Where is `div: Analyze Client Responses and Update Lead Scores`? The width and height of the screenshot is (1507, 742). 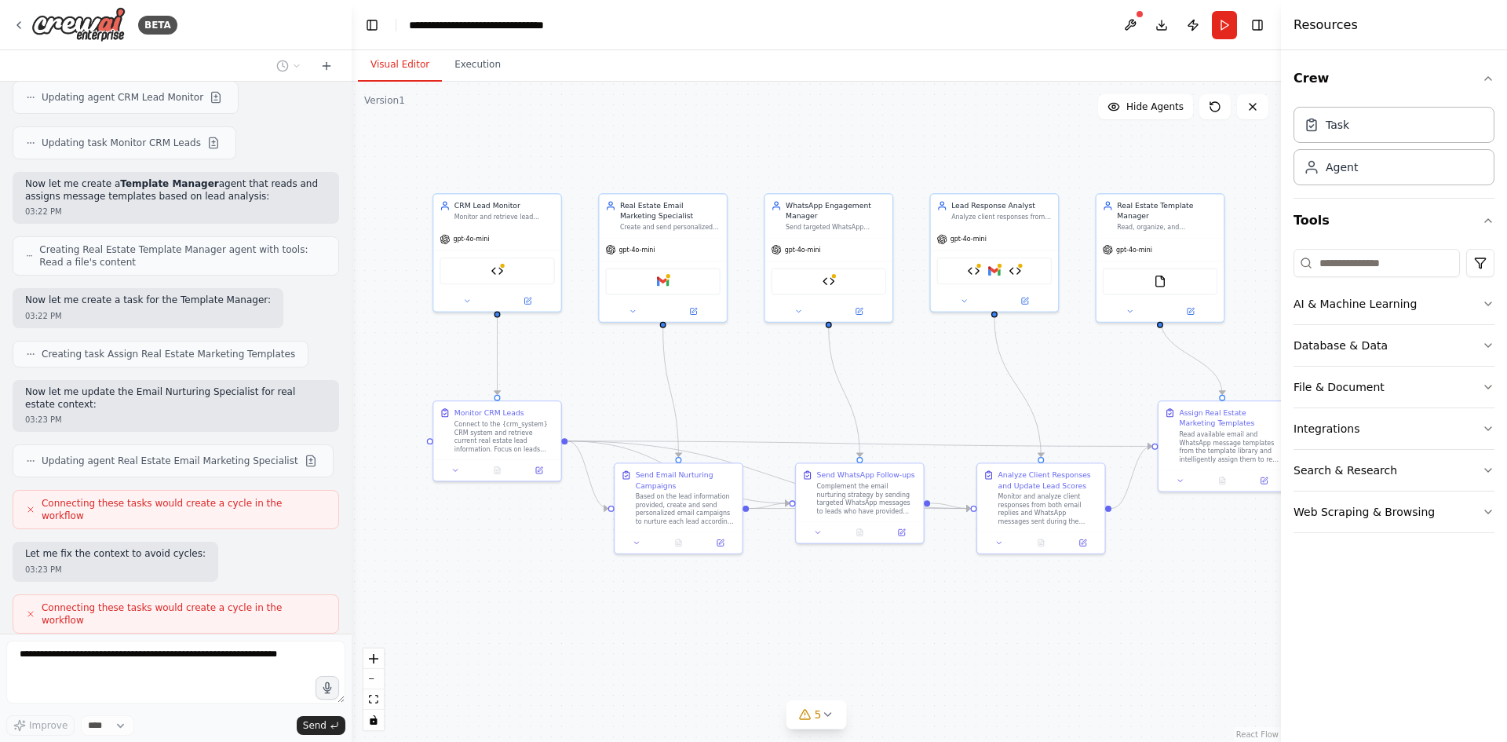
div: Analyze Client Responses and Update Lead Scores is located at coordinates (1049, 480).